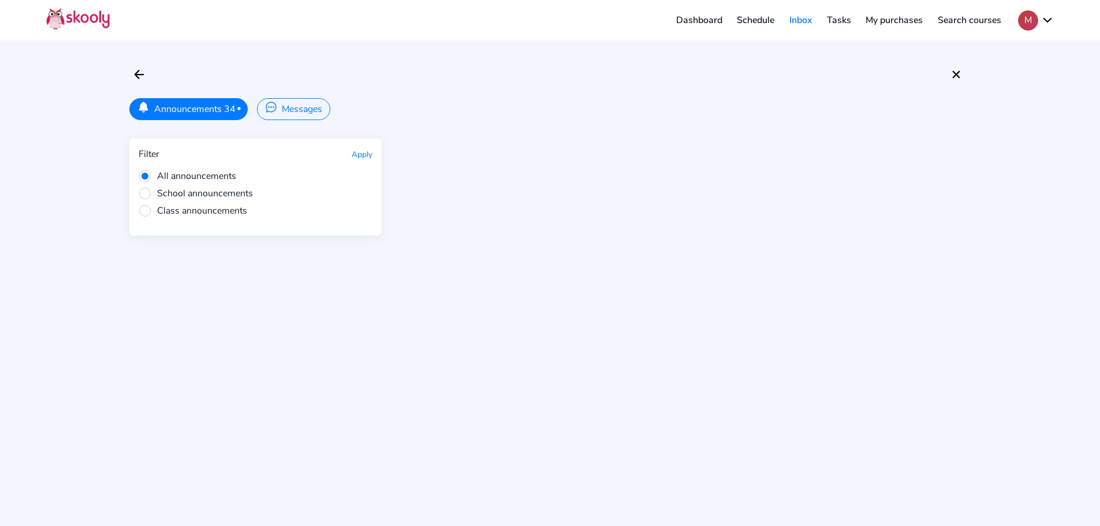  Describe the element at coordinates (139, 74) in the screenshot. I see `button: arrow back outline` at that location.